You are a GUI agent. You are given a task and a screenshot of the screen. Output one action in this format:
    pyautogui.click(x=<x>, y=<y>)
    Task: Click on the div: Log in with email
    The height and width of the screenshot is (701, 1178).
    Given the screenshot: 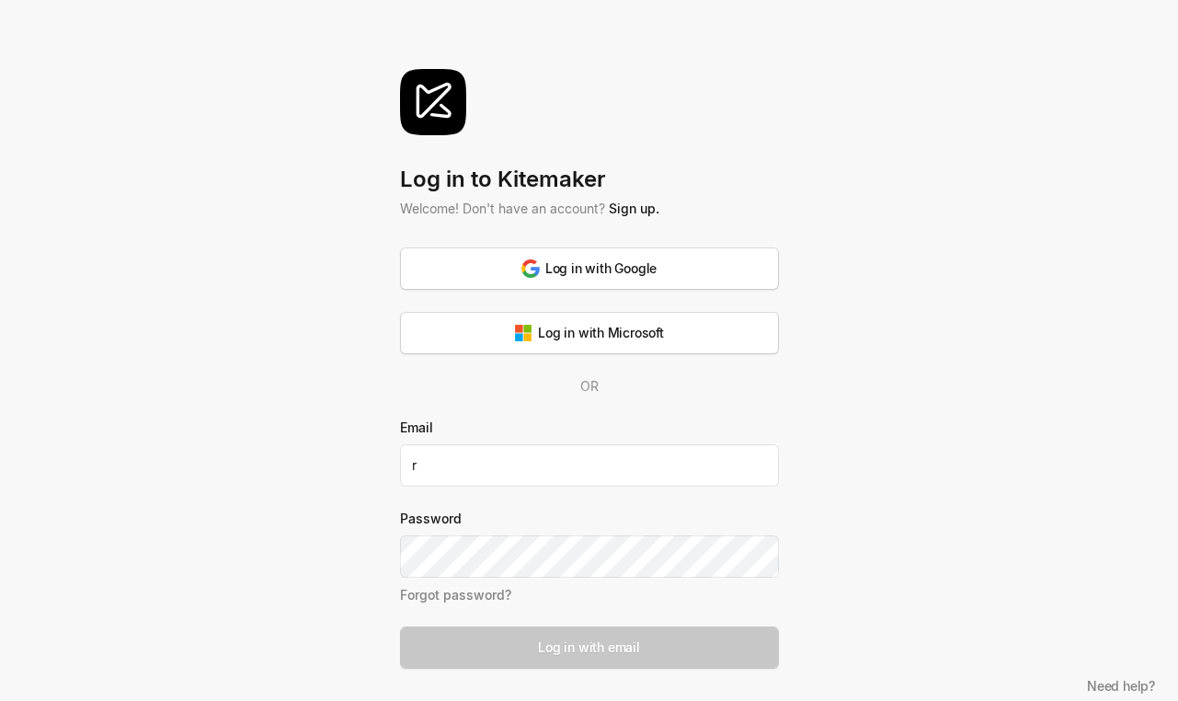 What is the action you would take?
    pyautogui.click(x=589, y=647)
    